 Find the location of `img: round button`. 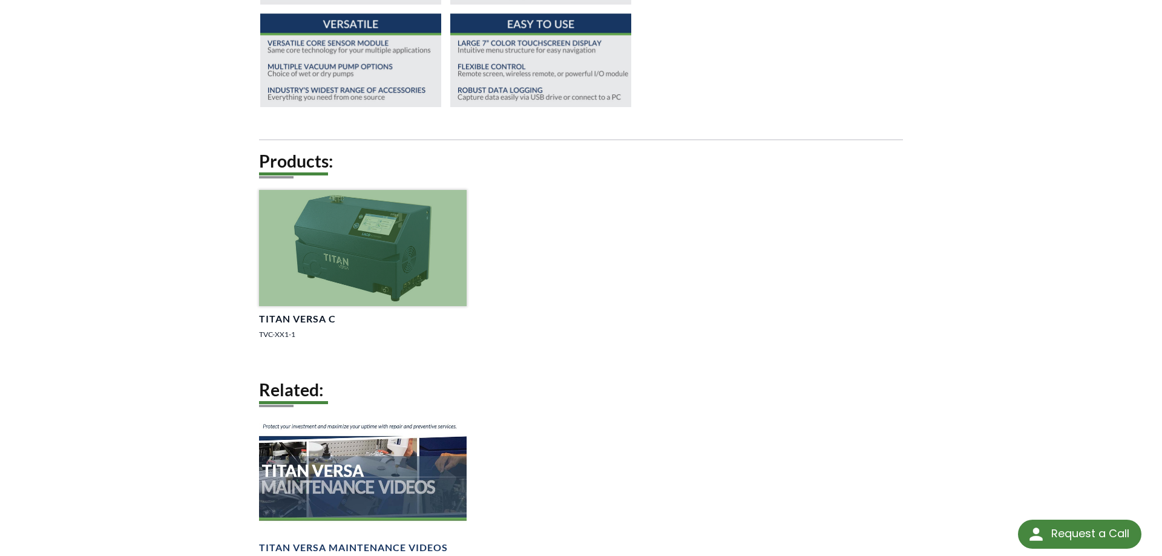

img: round button is located at coordinates (1036, 535).